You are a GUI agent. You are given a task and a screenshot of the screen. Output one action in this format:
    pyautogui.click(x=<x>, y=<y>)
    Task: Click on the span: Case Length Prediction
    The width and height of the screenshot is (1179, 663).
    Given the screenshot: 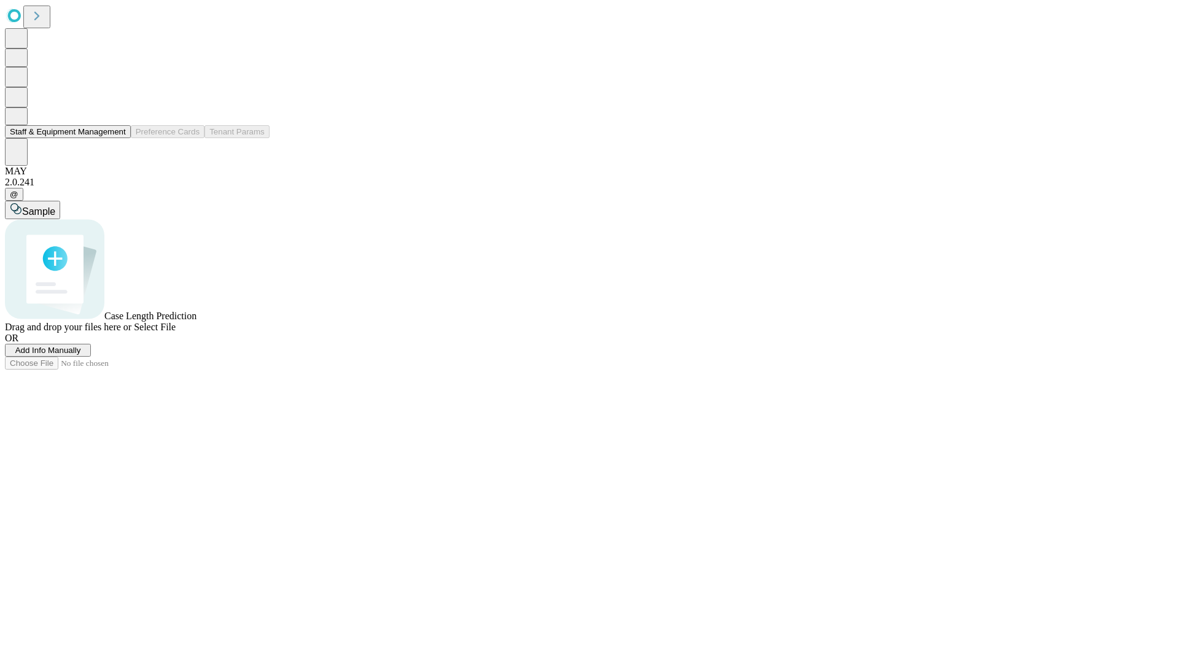 What is the action you would take?
    pyautogui.click(x=150, y=316)
    